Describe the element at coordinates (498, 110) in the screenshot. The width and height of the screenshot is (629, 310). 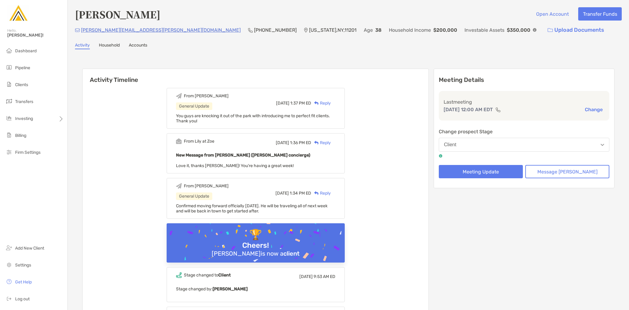
I see `img: communication type` at that location.